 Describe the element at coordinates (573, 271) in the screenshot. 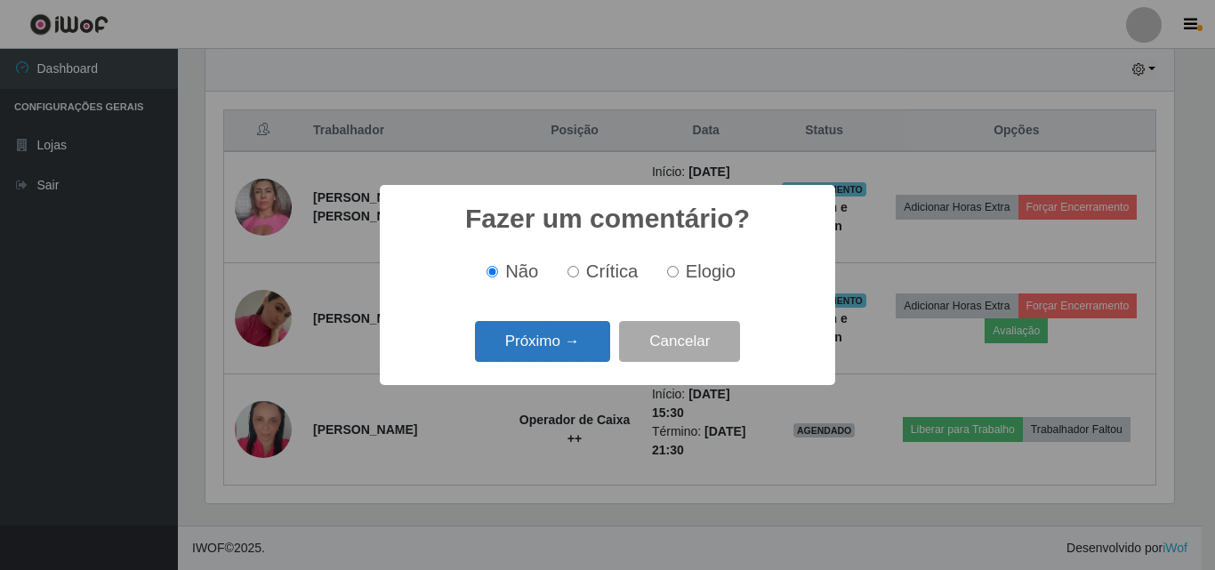

I see `input: Crítica` at that location.